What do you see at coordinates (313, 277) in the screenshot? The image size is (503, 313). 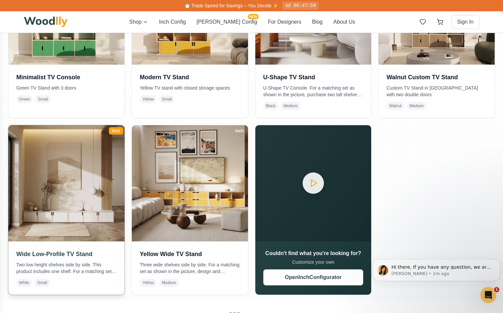 I see `button: OpenInchConfigurator` at bounding box center [313, 277].